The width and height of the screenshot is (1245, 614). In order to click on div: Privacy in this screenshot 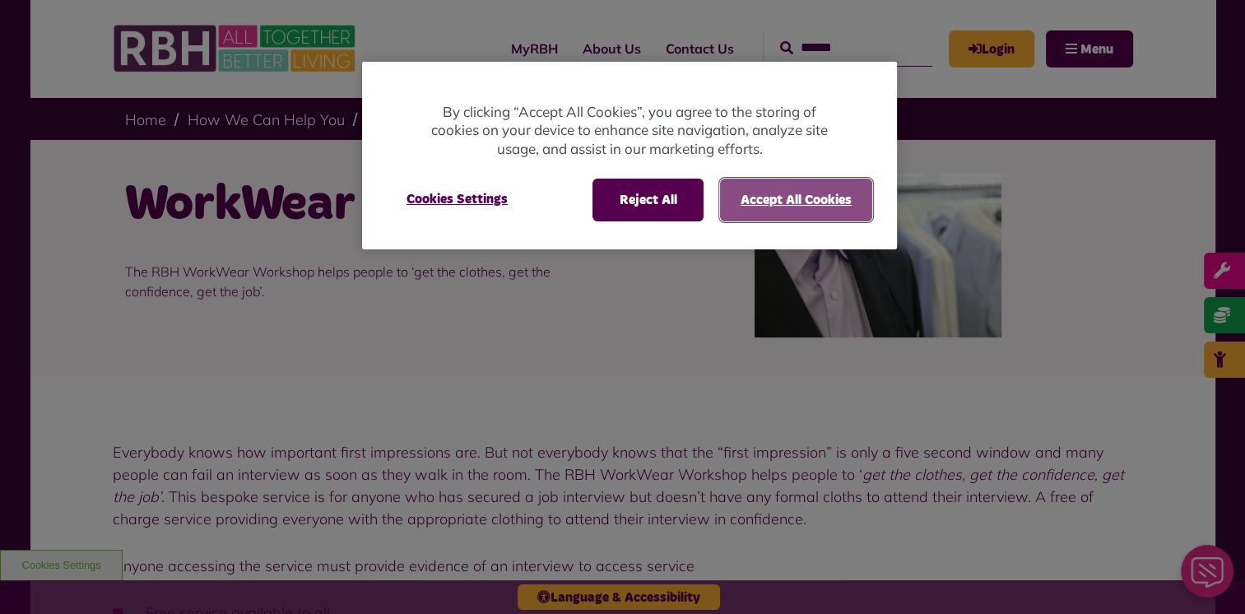, I will do `click(629, 156)`.